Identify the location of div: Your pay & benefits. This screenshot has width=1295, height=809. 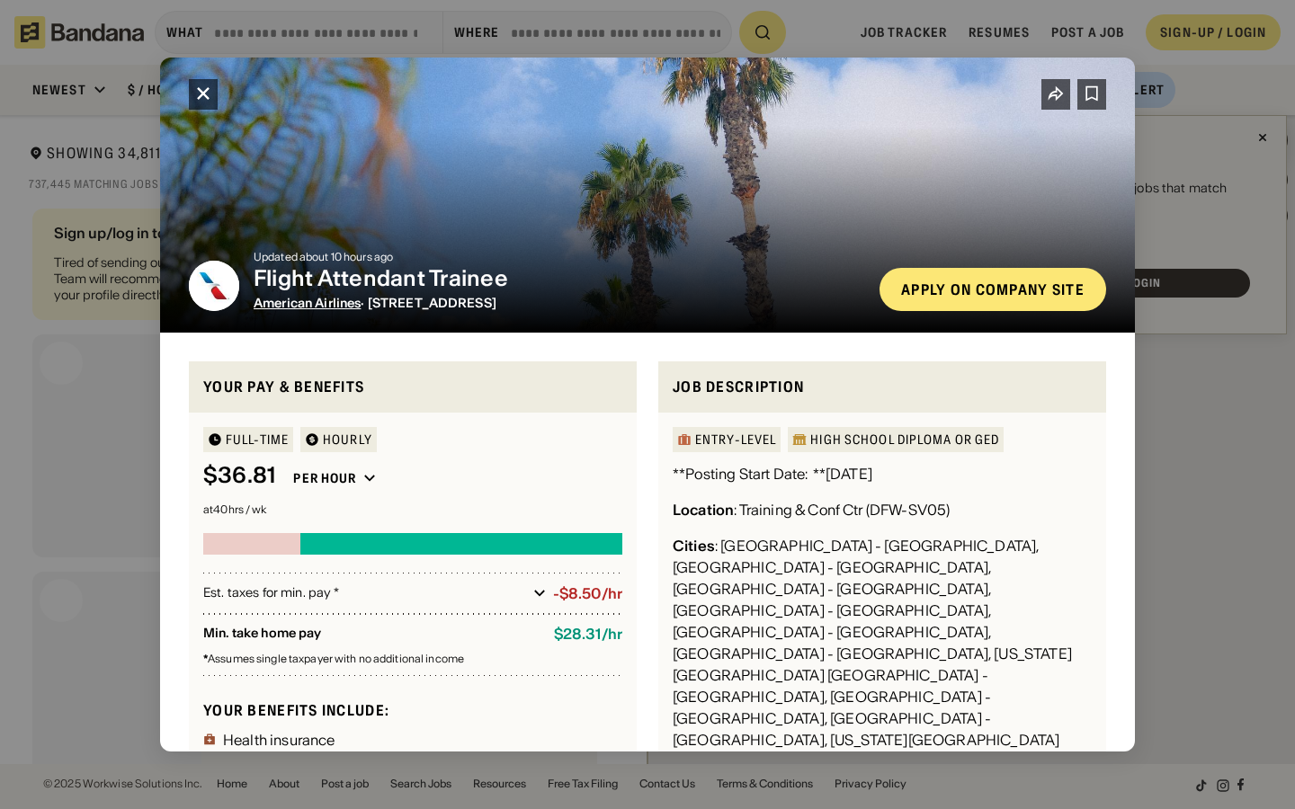
(413, 387).